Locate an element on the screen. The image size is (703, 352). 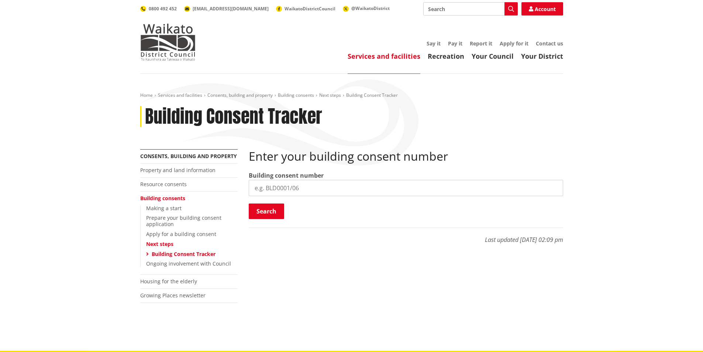
a: @WaikatoDistrict is located at coordinates (366, 8).